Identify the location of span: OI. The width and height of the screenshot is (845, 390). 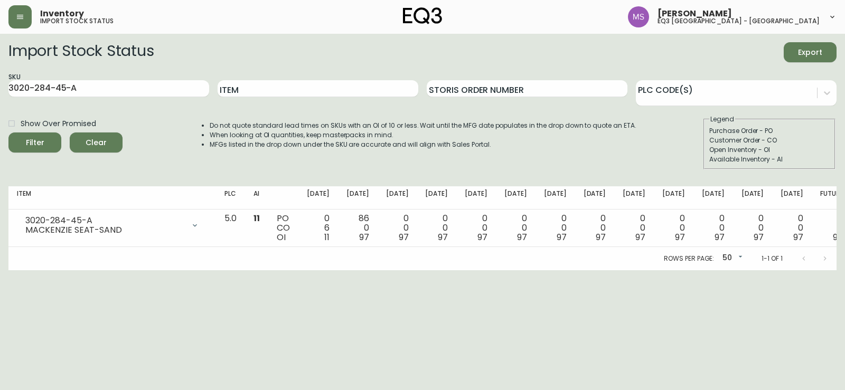
(281, 237).